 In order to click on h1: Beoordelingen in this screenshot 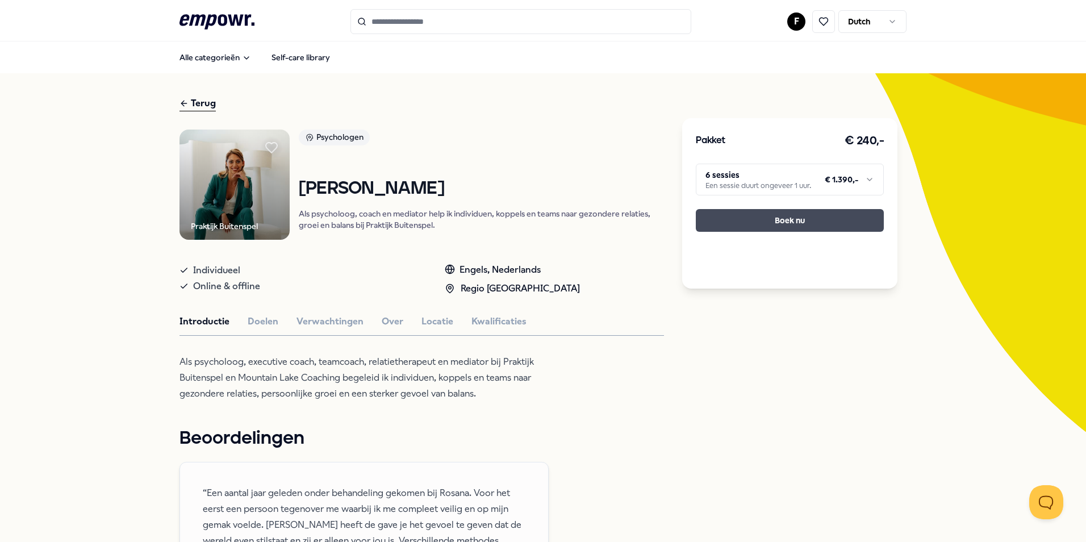, I will do `click(421, 438)`.